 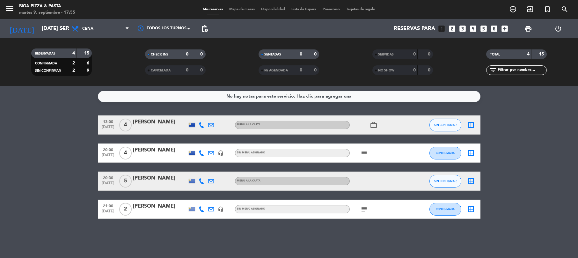 I want to click on span: CANCELADA, so click(x=161, y=70).